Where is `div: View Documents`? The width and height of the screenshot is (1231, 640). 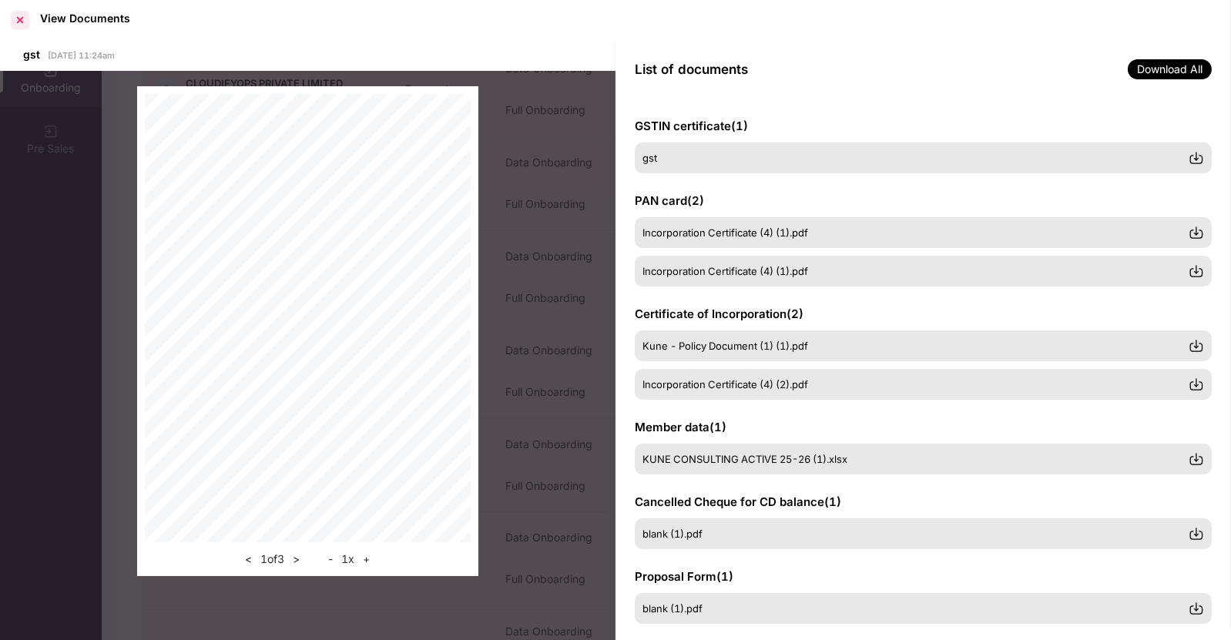 div: View Documents is located at coordinates (85, 18).